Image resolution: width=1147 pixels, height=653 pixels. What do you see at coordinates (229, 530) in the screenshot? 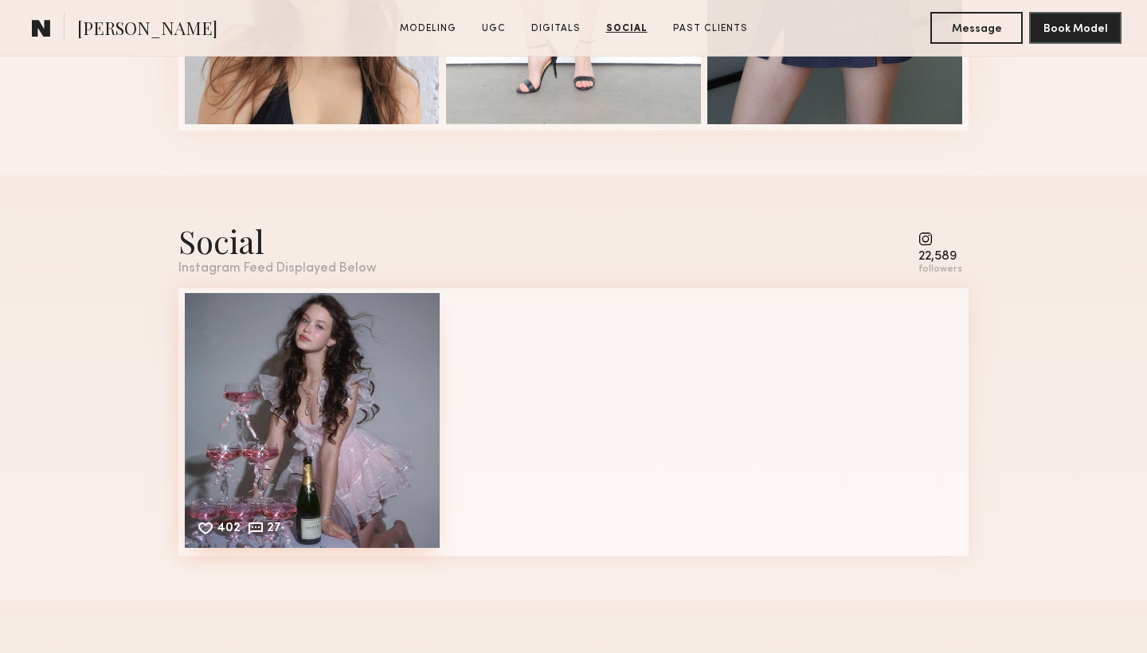
I see `div: 402` at bounding box center [229, 530].